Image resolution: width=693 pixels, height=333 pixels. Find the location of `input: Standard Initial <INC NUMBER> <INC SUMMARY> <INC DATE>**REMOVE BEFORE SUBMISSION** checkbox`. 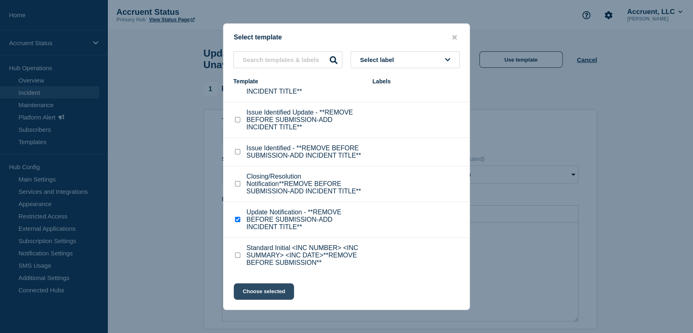

input: Standard Initial <INC NUMBER> <INC SUMMARY> <INC DATE>**REMOVE BEFORE SUBMISSION** checkbox is located at coordinates (238, 255).